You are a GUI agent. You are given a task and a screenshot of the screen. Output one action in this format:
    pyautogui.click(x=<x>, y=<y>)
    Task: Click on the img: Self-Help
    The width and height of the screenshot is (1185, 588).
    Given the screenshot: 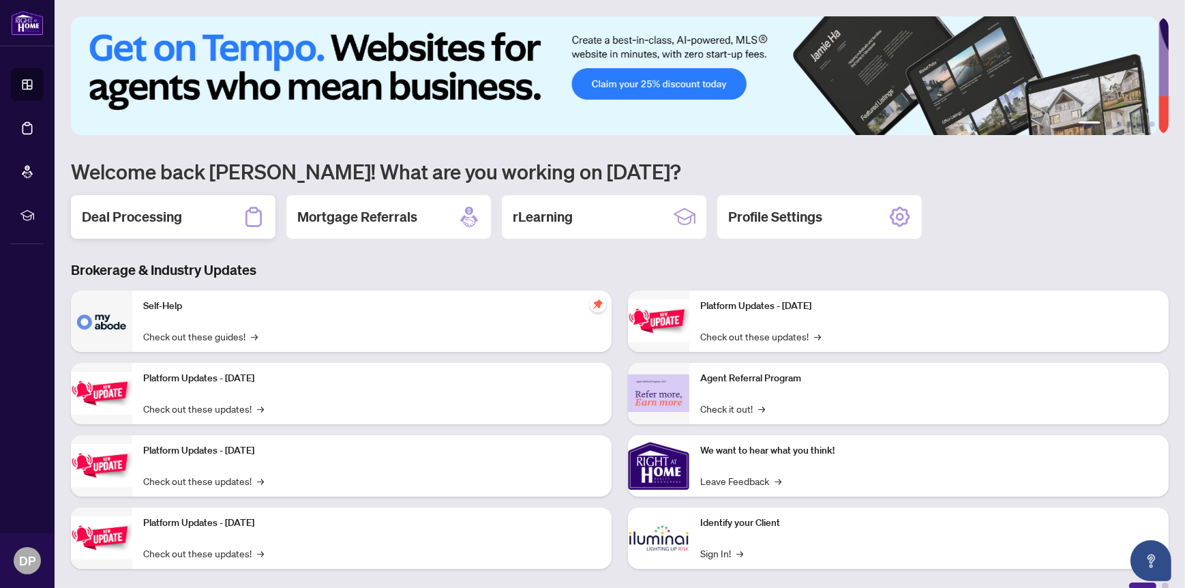 What is the action you would take?
    pyautogui.click(x=102, y=321)
    